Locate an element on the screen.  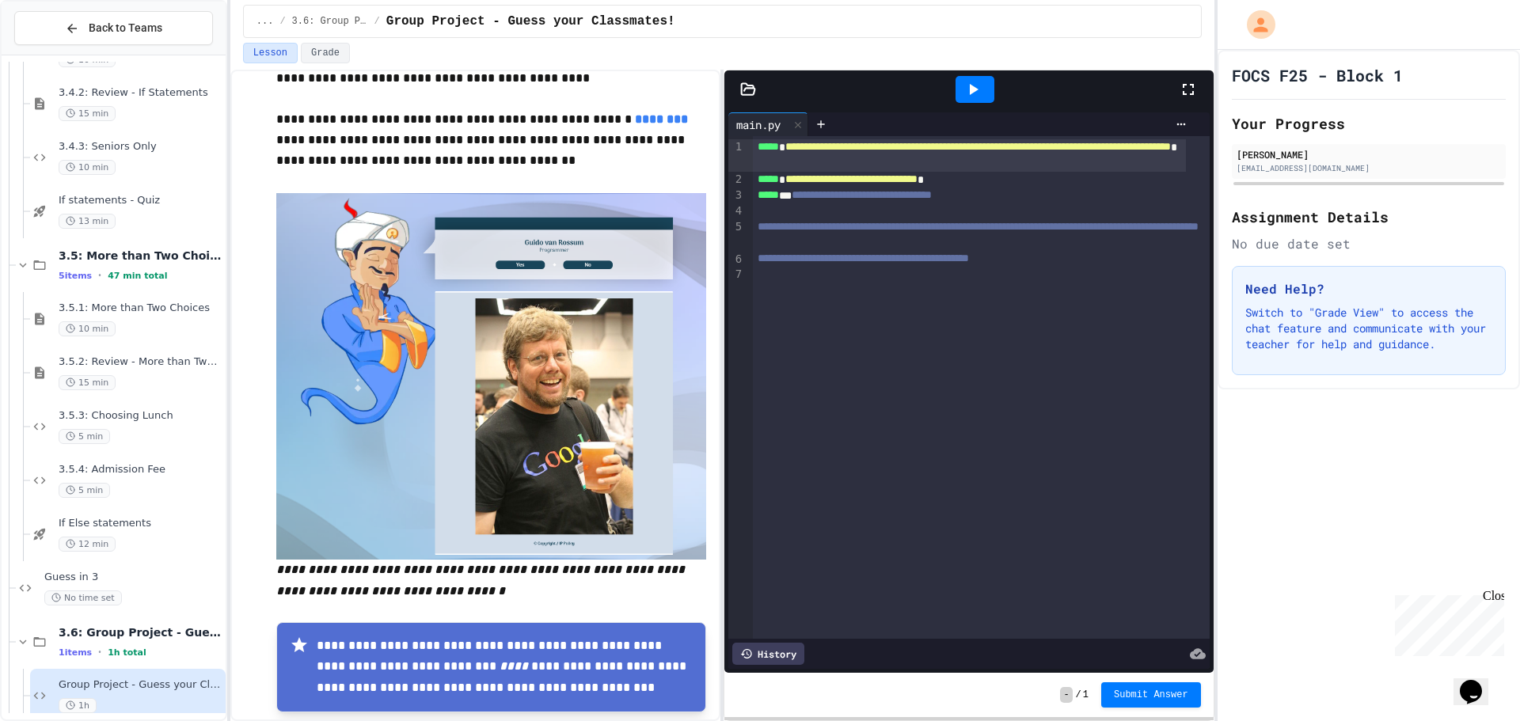
span: 3.4.2: Review - If Statements is located at coordinates (140, 93).